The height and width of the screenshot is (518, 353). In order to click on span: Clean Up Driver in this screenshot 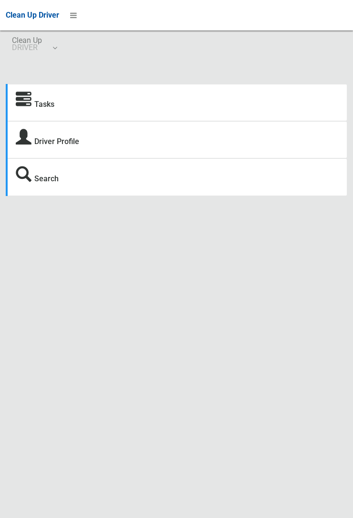, I will do `click(32, 15)`.